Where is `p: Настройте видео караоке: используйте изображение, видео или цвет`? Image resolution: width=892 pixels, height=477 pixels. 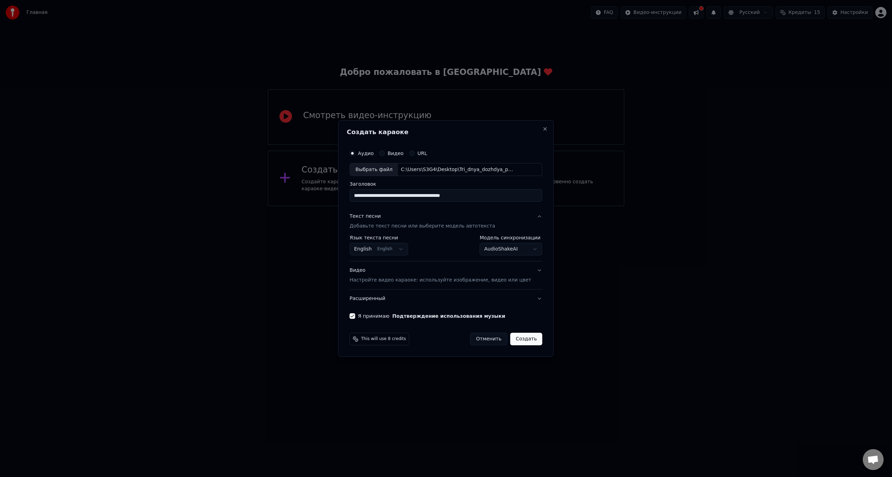 p: Настройте видео караоке: используйте изображение, видео или цвет is located at coordinates (440, 280).